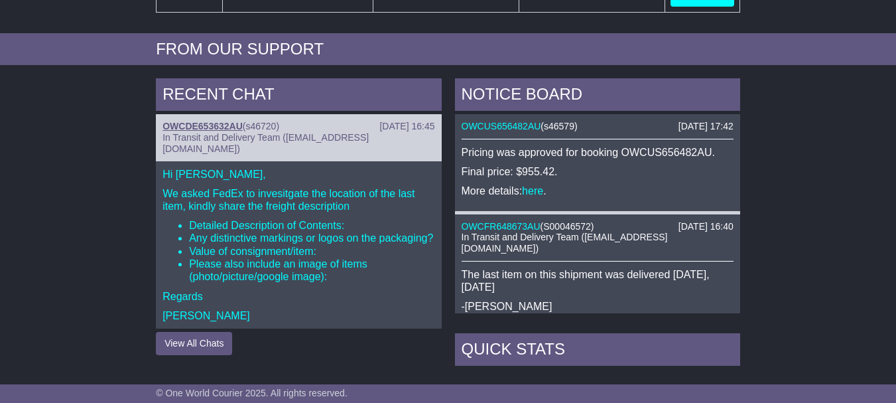 The image size is (896, 403). What do you see at coordinates (312, 251) in the screenshot?
I see `li: Value of consignment/item:` at bounding box center [312, 251].